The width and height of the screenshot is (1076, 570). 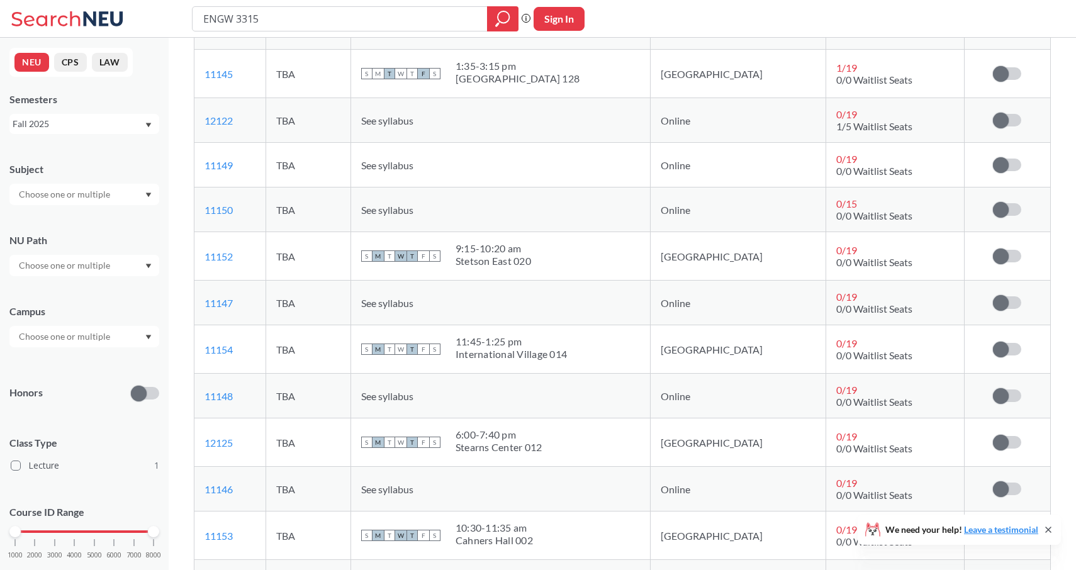 I want to click on p: Course ID Range, so click(x=84, y=512).